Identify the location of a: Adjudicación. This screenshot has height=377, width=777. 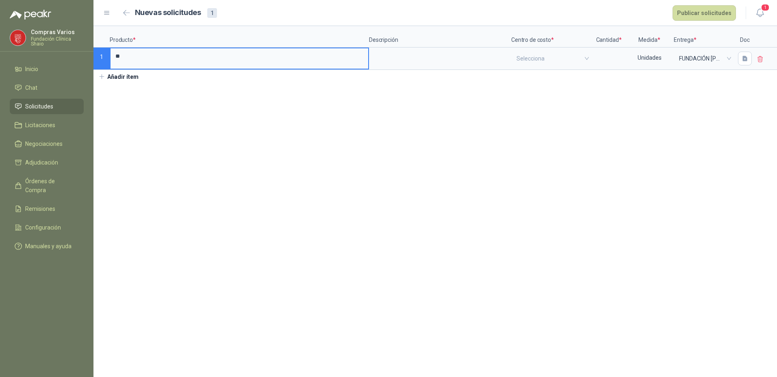
(47, 162).